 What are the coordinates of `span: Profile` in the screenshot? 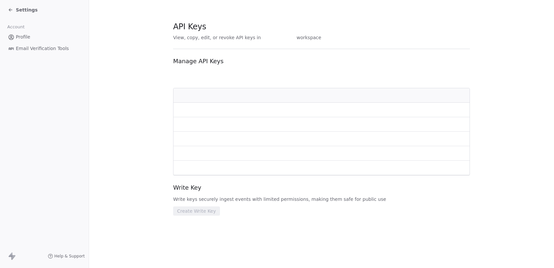 It's located at (23, 37).